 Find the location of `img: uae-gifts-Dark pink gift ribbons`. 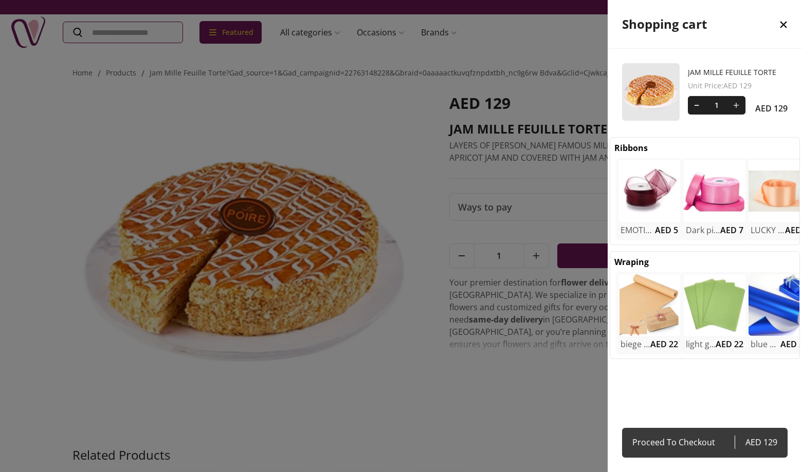

img: uae-gifts-Dark pink gift ribbons is located at coordinates (714, 191).